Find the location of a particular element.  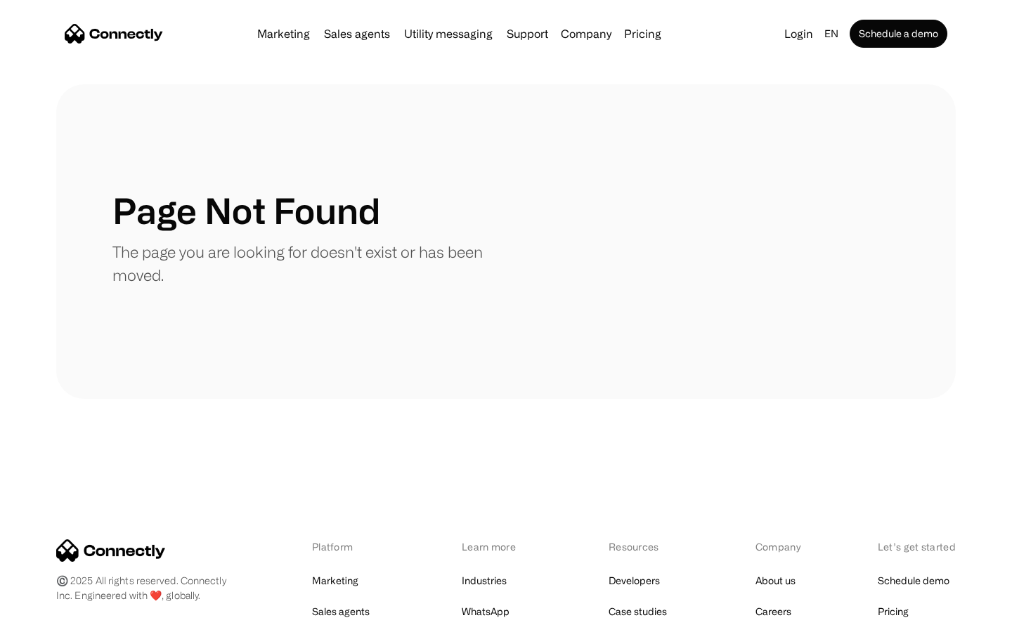

a: WhatsApp is located at coordinates (486, 612).